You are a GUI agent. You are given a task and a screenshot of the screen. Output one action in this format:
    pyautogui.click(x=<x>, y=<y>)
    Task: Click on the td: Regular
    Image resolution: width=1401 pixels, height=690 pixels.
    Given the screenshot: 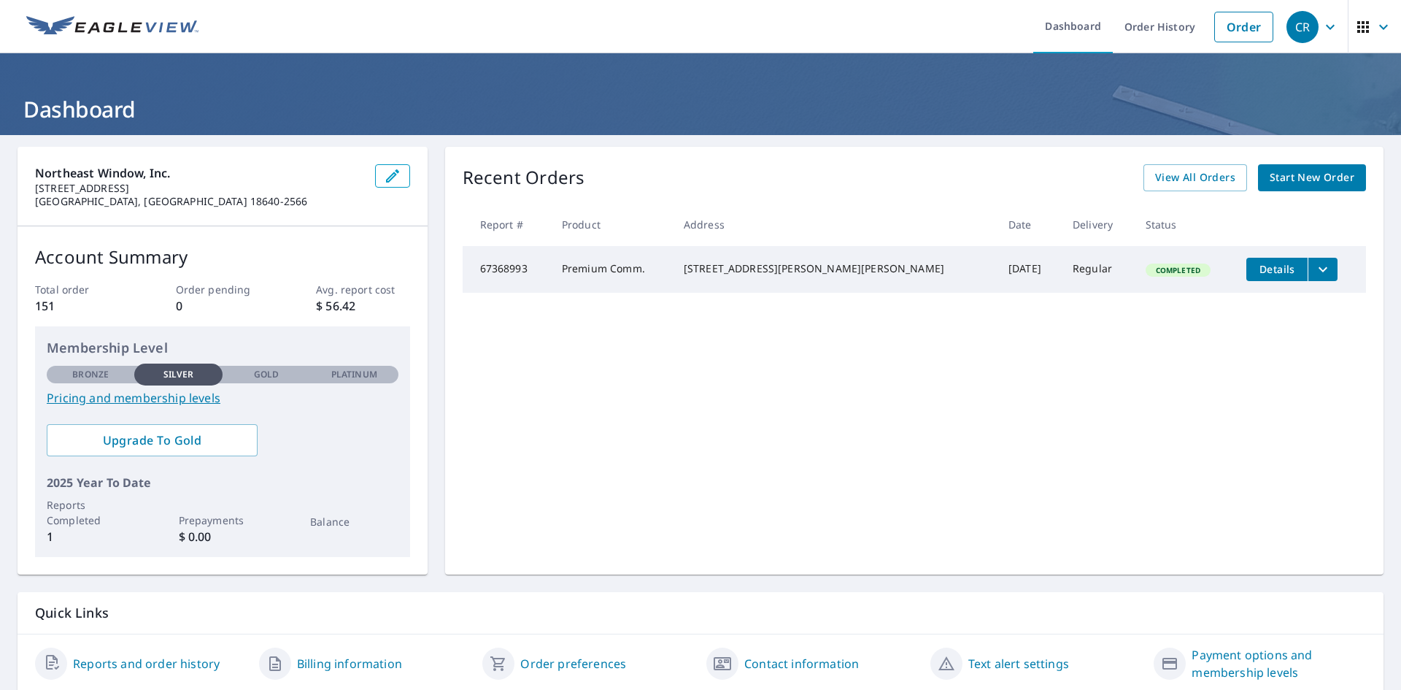 What is the action you would take?
    pyautogui.click(x=1098, y=269)
    